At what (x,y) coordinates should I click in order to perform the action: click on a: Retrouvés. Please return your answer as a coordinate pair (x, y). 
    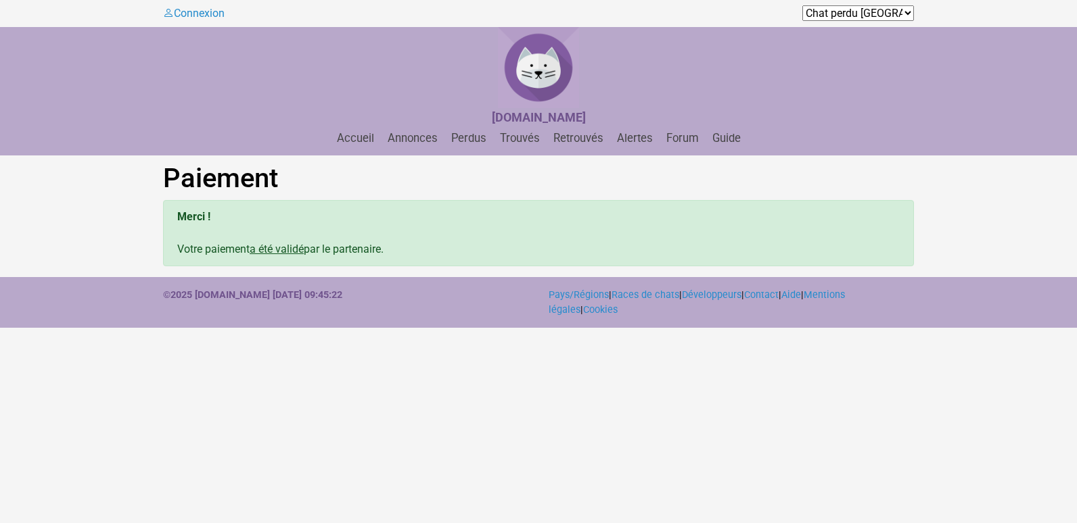
    Looking at the image, I should click on (578, 138).